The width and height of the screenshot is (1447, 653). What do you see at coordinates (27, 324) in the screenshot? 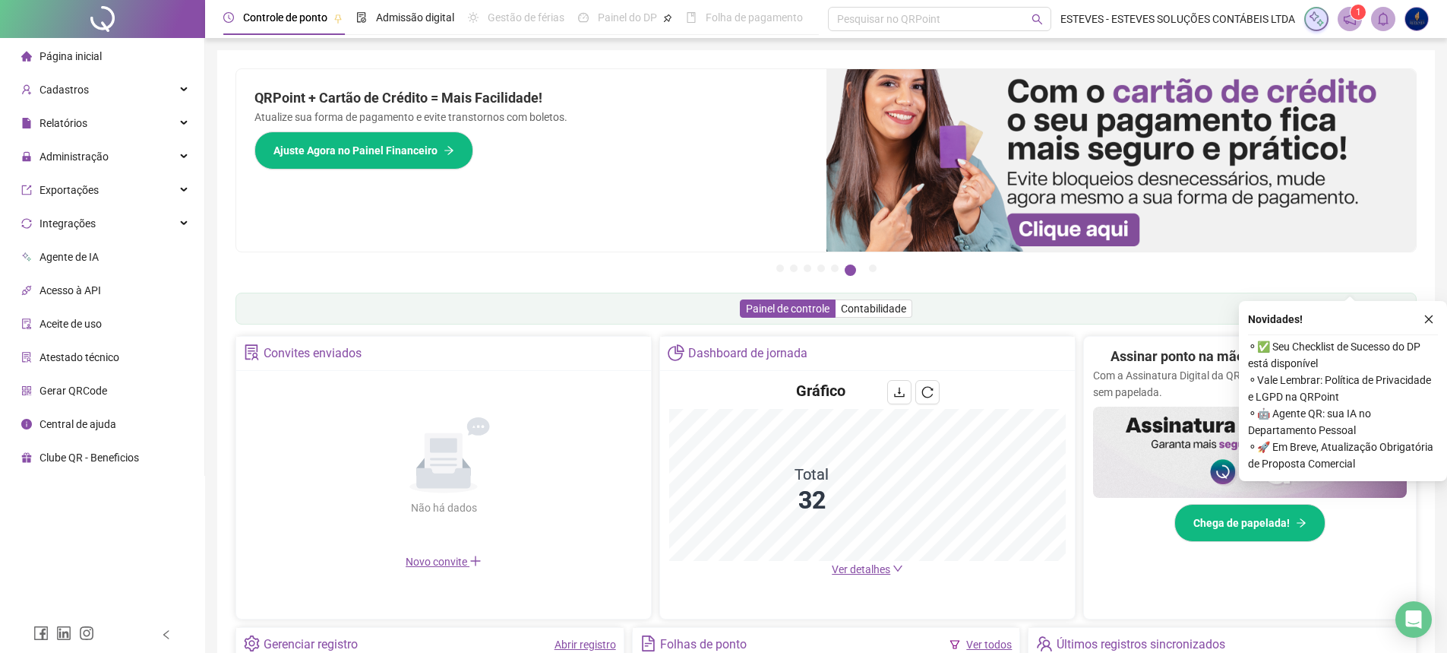
I see `span: audit` at bounding box center [27, 324].